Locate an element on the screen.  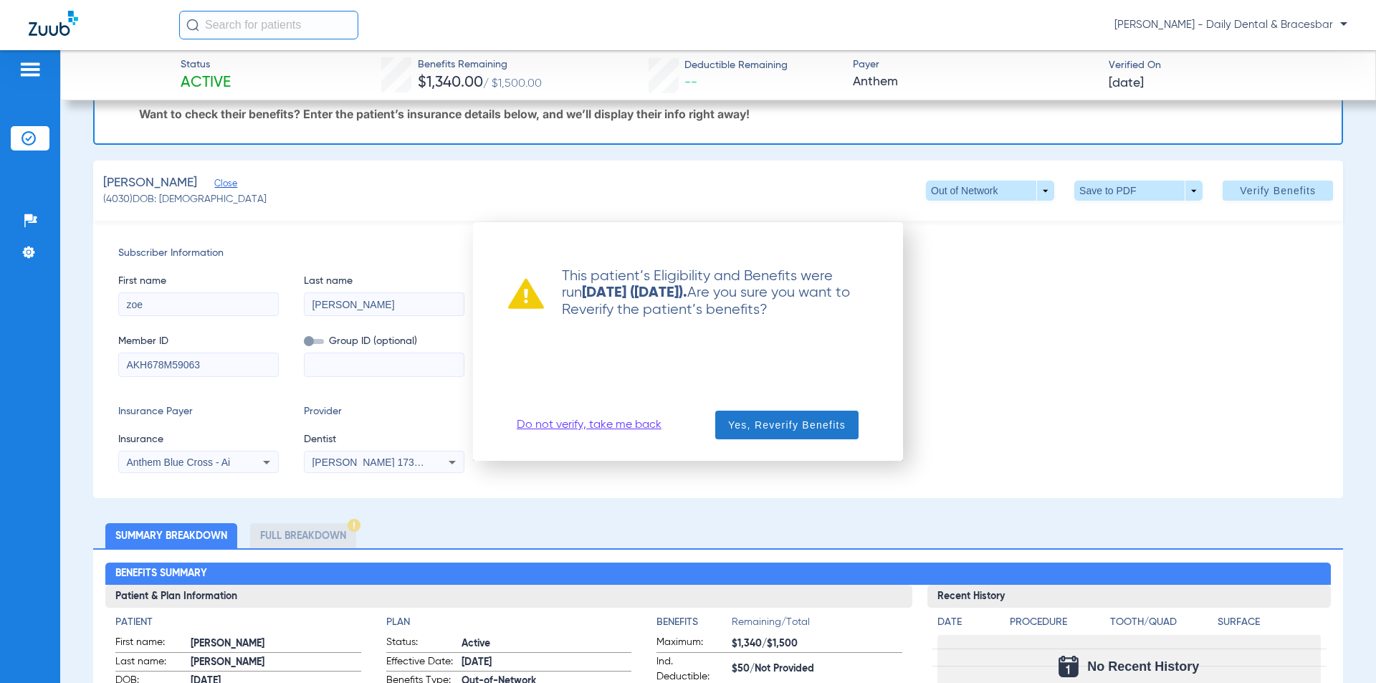
img: warning already ran verification recently is located at coordinates (526, 293).